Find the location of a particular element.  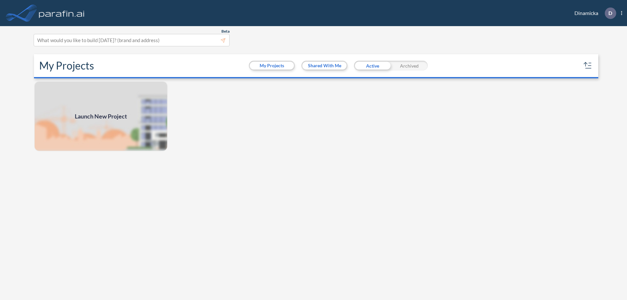

button: sort is located at coordinates (588, 66).